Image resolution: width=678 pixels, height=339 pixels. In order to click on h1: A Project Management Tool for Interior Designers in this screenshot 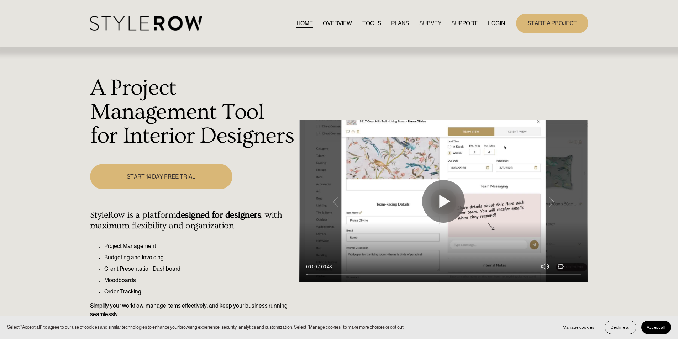, I will do `click(193, 112)`.